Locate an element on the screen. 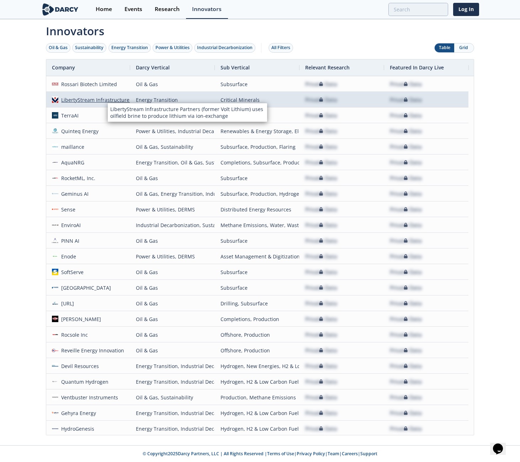  img: d093efcb-a98f-4e9b-abca-c5d6cb29b341 is located at coordinates (55, 429).